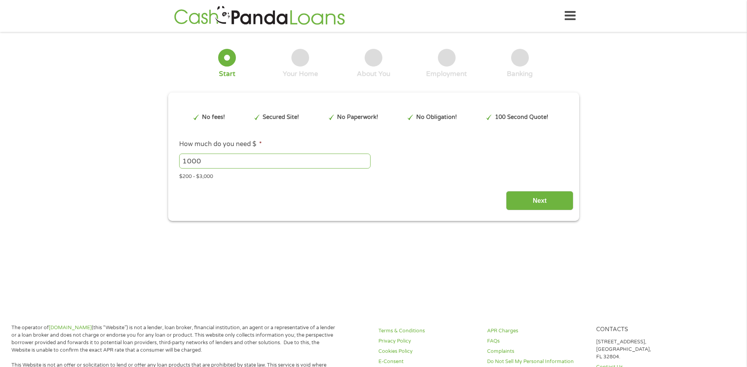 Image resolution: width=747 pixels, height=367 pixels. Describe the element at coordinates (446, 74) in the screenshot. I see `div: Employment` at that location.